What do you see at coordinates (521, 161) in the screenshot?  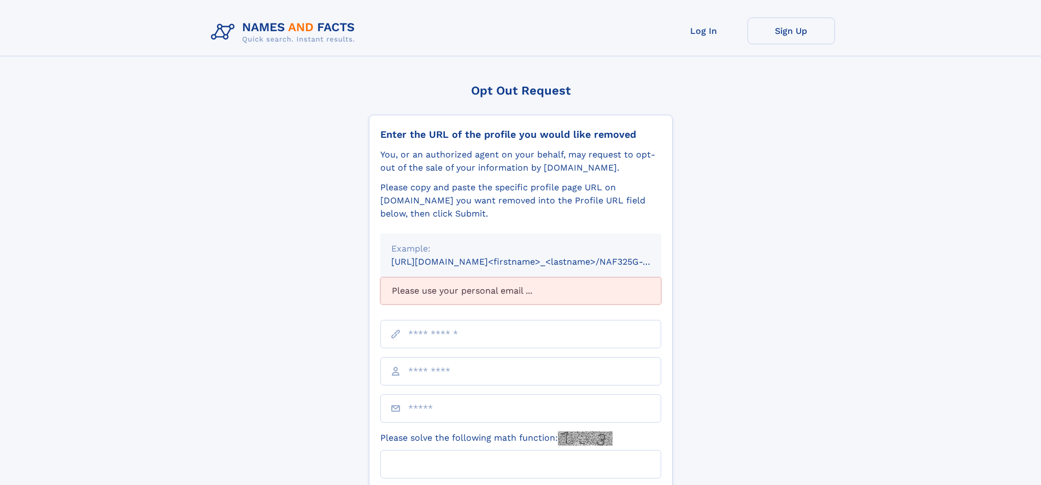 I see `div: You, or an authorized agent on your behalf, may request to opt-out of the sale of your informatio...` at bounding box center [521, 161].